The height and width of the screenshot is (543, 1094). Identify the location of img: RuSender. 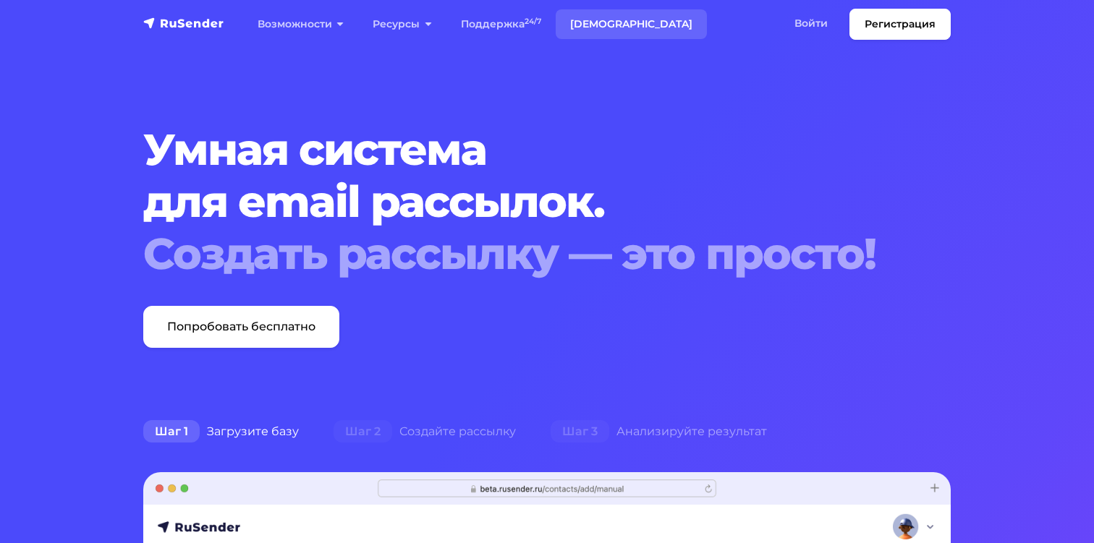
(184, 23).